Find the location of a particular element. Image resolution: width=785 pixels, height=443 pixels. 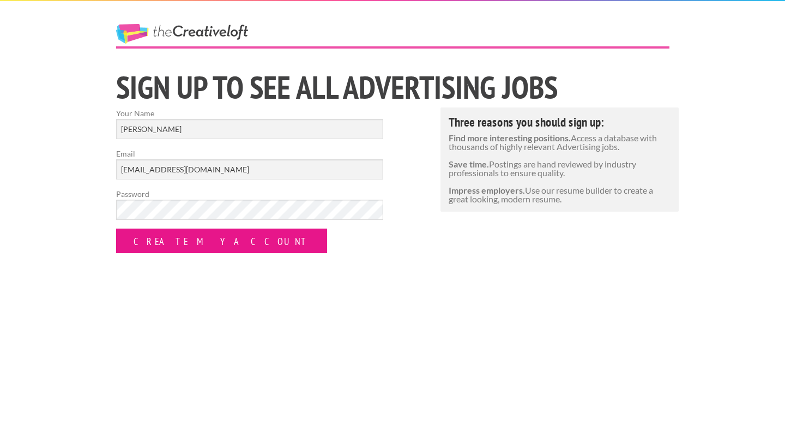

strong: Save time. is located at coordinates (469, 164).